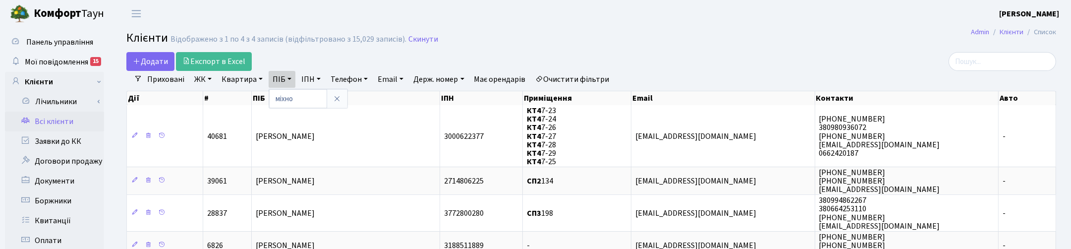 The height and width of the screenshot is (249, 1071). What do you see at coordinates (572, 79) in the screenshot?
I see `a: Очистити фільтри` at bounding box center [572, 79].